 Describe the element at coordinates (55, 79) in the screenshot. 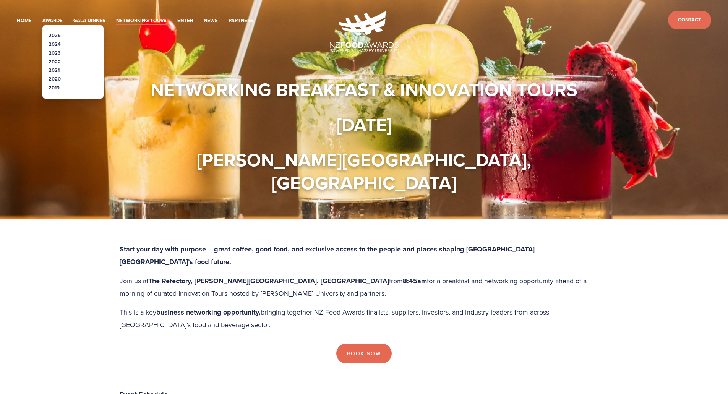

I see `a: 2020` at that location.